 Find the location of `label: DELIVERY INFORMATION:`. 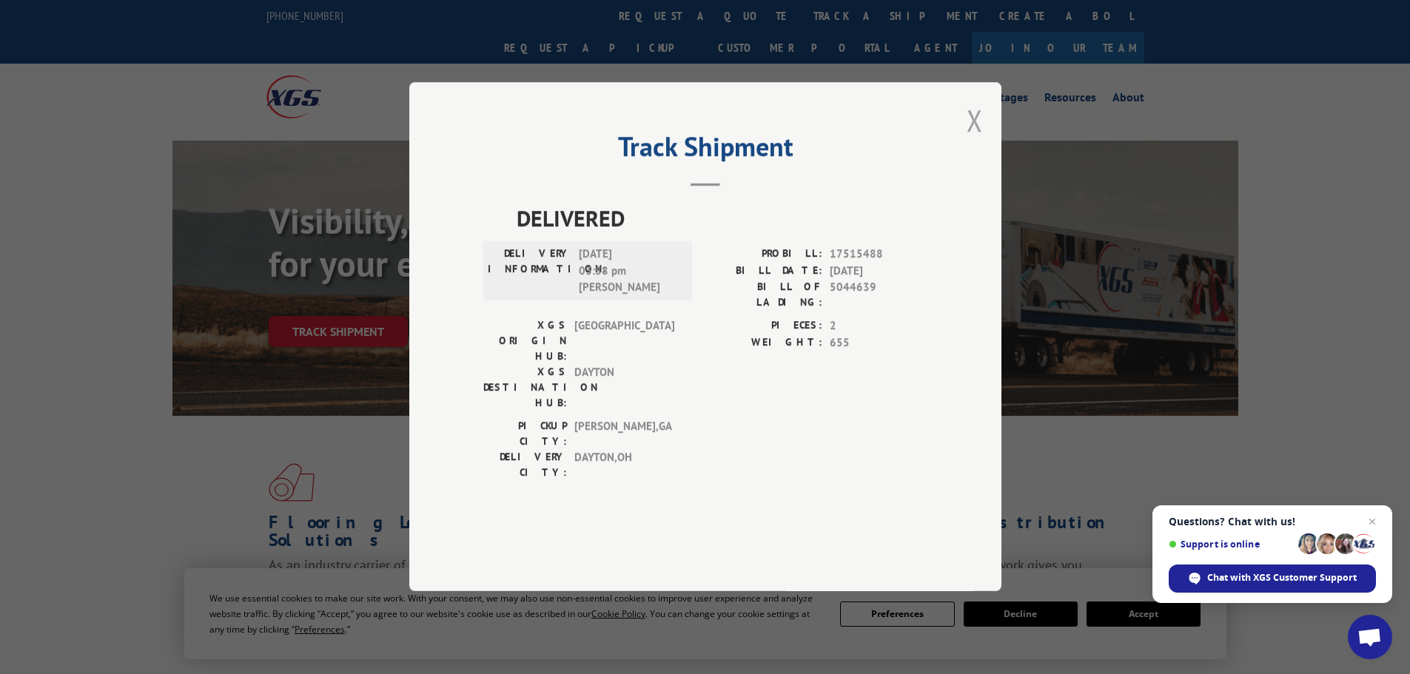

label: DELIVERY INFORMATION: is located at coordinates (529, 272).